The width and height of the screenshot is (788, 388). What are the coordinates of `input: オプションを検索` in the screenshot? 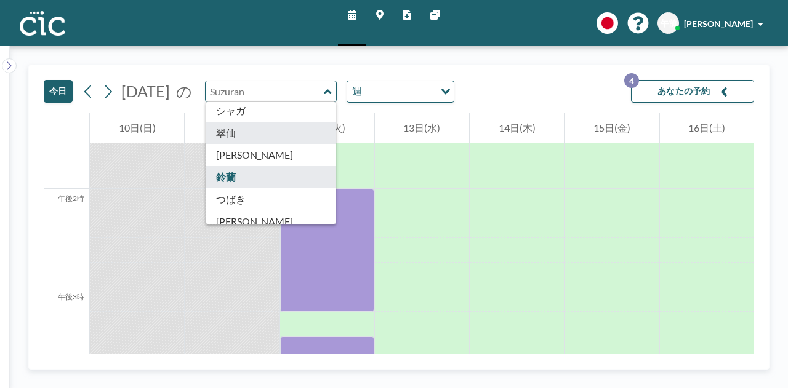 It's located at (399, 92).